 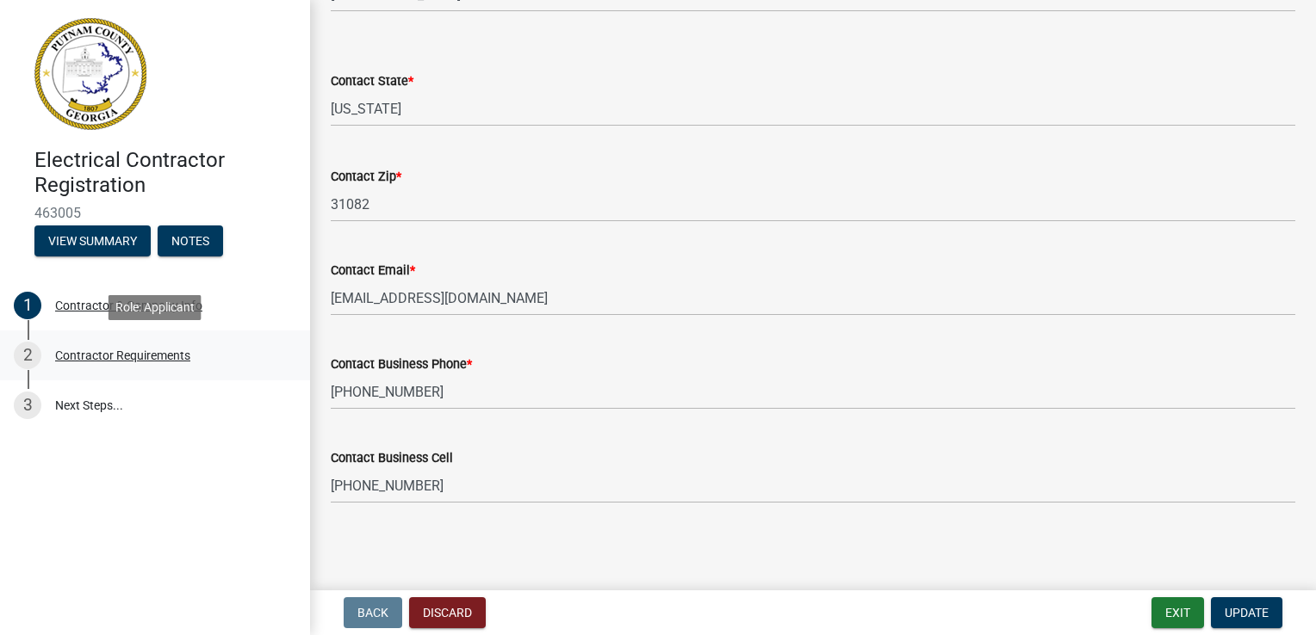 What do you see at coordinates (90, 74) in the screenshot?
I see `img: Putnam County, Georgia` at bounding box center [90, 74].